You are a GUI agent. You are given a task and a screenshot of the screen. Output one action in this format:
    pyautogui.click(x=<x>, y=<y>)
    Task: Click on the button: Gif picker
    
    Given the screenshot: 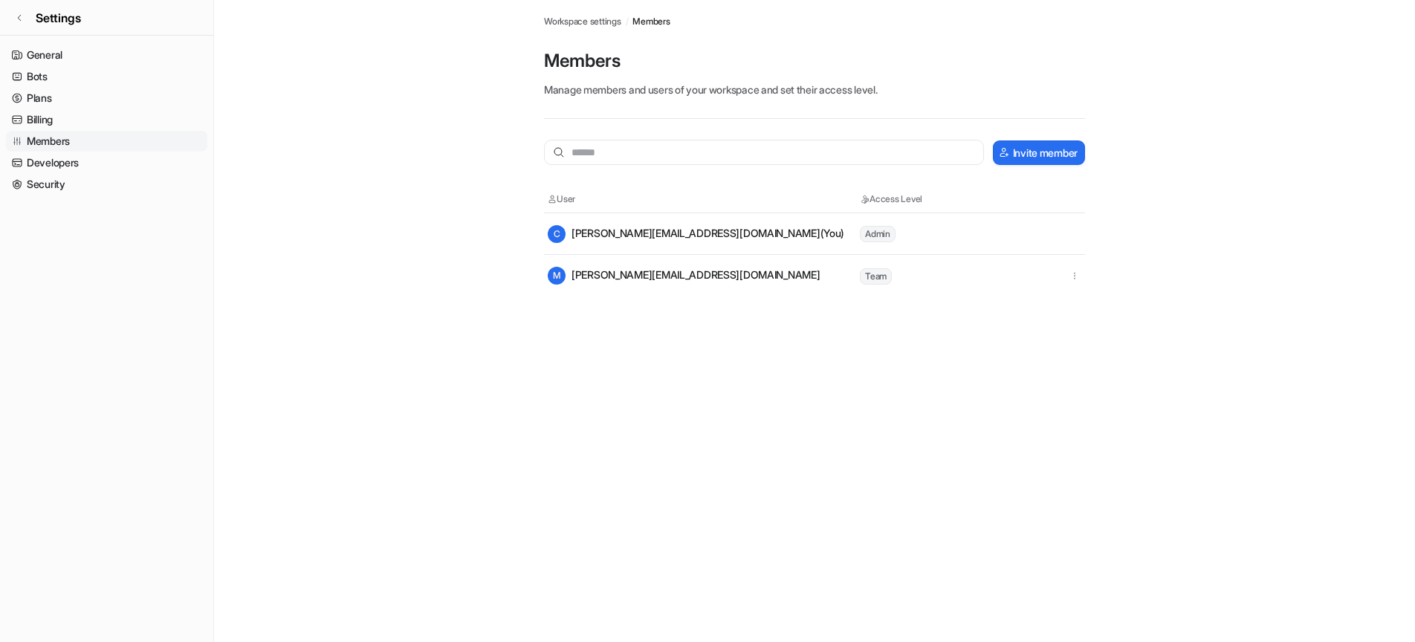 What is the action you would take?
    pyautogui.click(x=53, y=493)
    